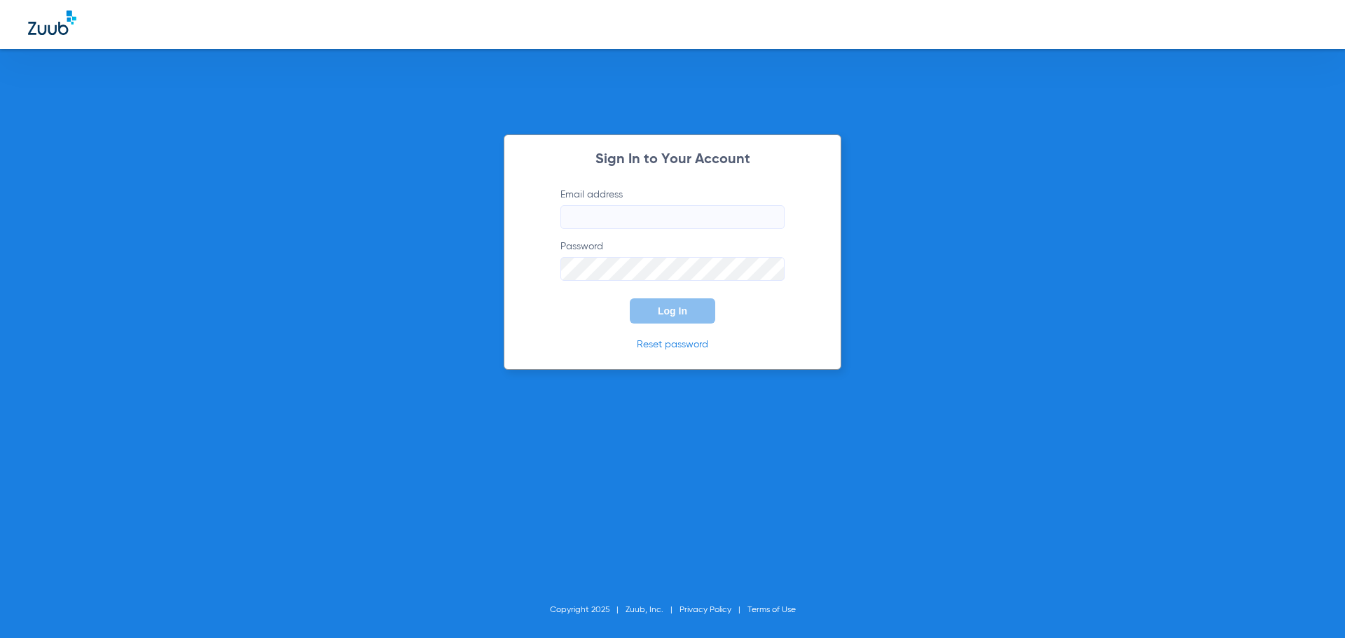  What do you see at coordinates (672, 160) in the screenshot?
I see `h2: Sign In to Your Account` at bounding box center [672, 160].